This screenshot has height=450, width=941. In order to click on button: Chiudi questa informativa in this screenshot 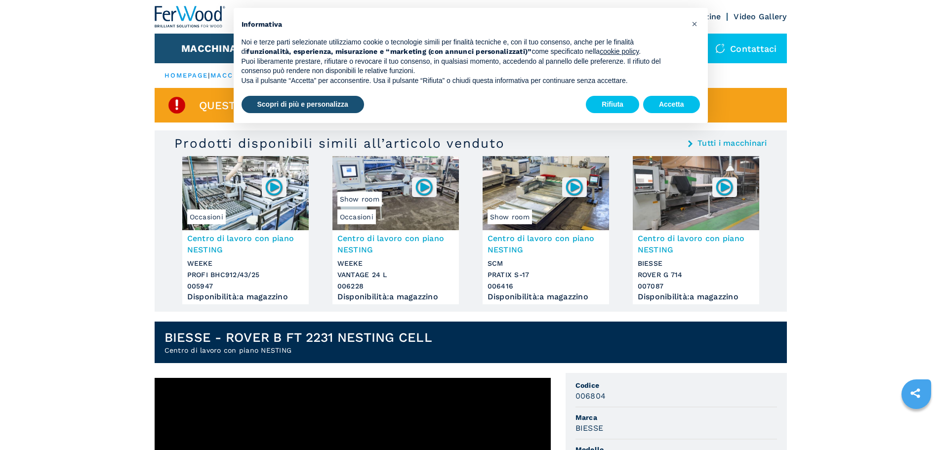, I will do `click(695, 24)`.